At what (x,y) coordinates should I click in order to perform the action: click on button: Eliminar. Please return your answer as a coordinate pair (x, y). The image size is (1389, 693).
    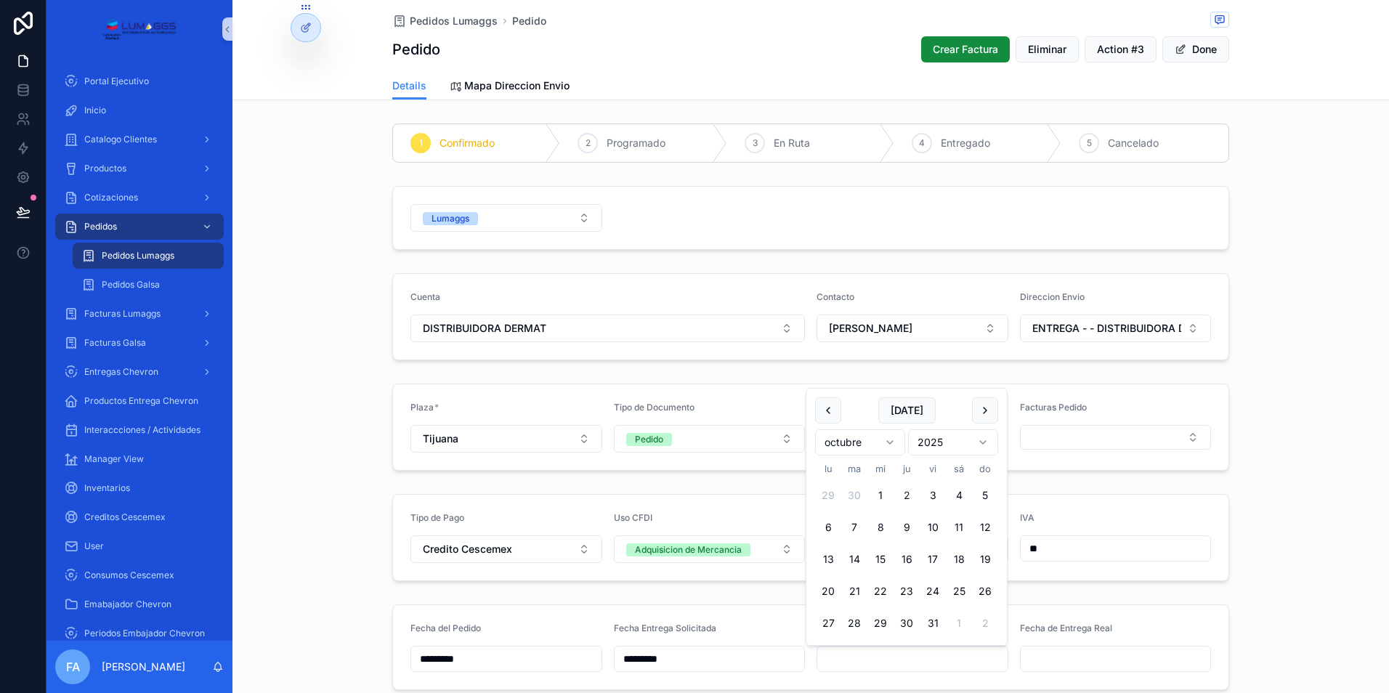
    Looking at the image, I should click on (1047, 49).